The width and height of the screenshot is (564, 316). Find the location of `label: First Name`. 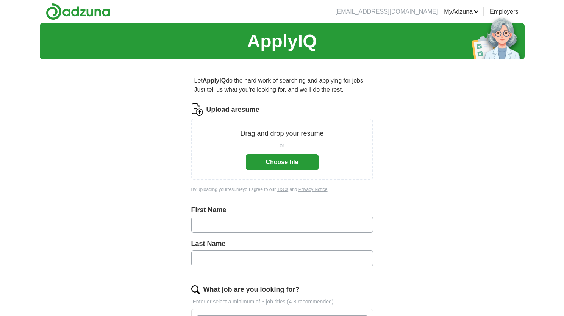

label: First Name is located at coordinates (282, 210).